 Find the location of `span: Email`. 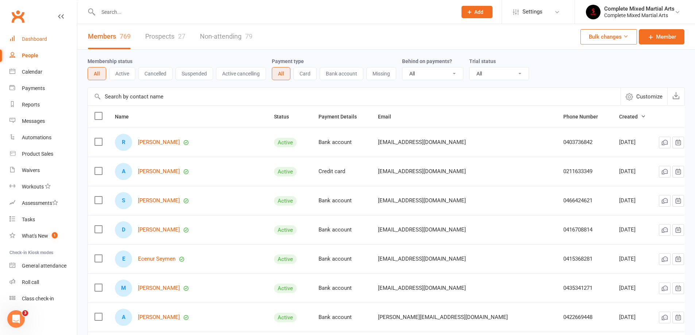

span: Email is located at coordinates (389, 117).